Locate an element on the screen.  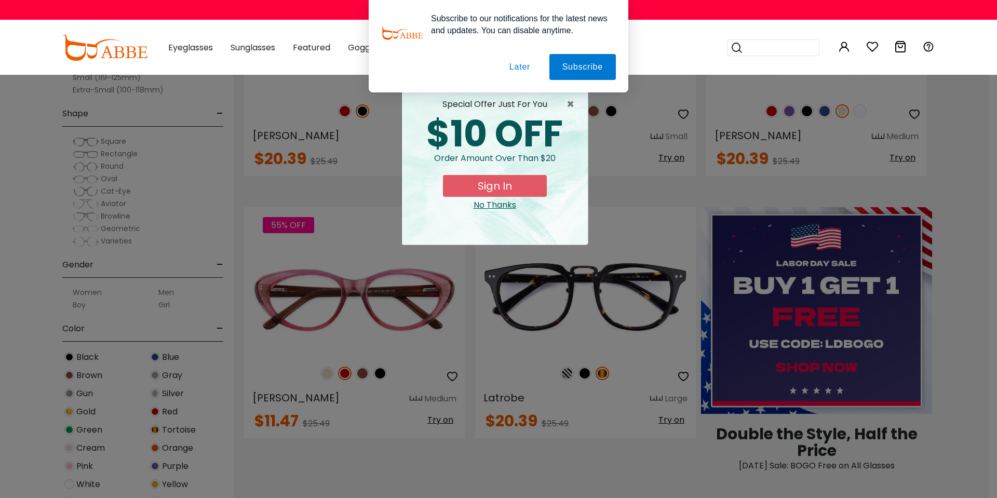
button: Later is located at coordinates (520, 67).